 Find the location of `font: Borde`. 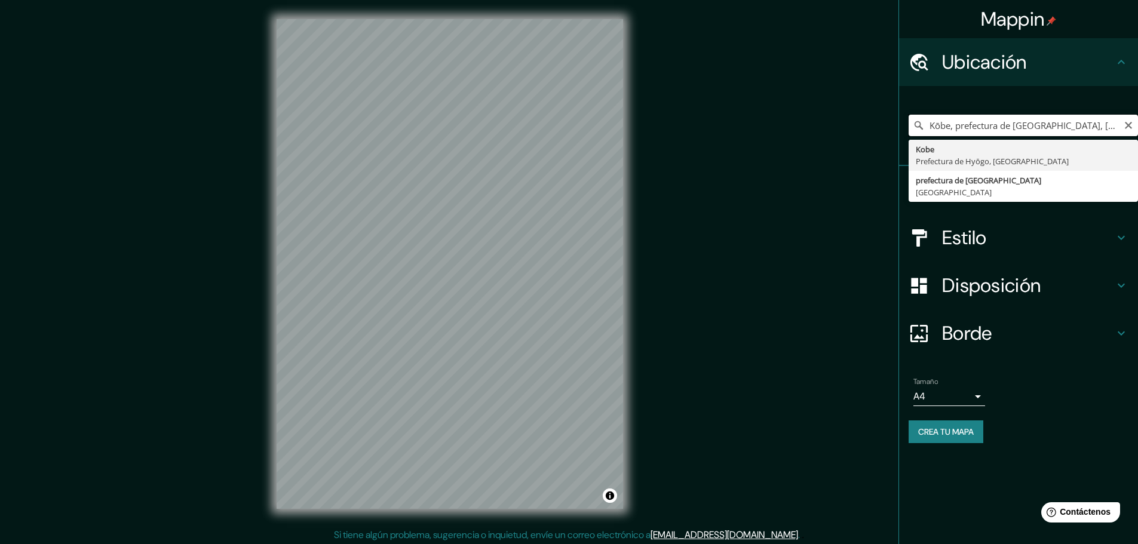

font: Borde is located at coordinates (967, 333).